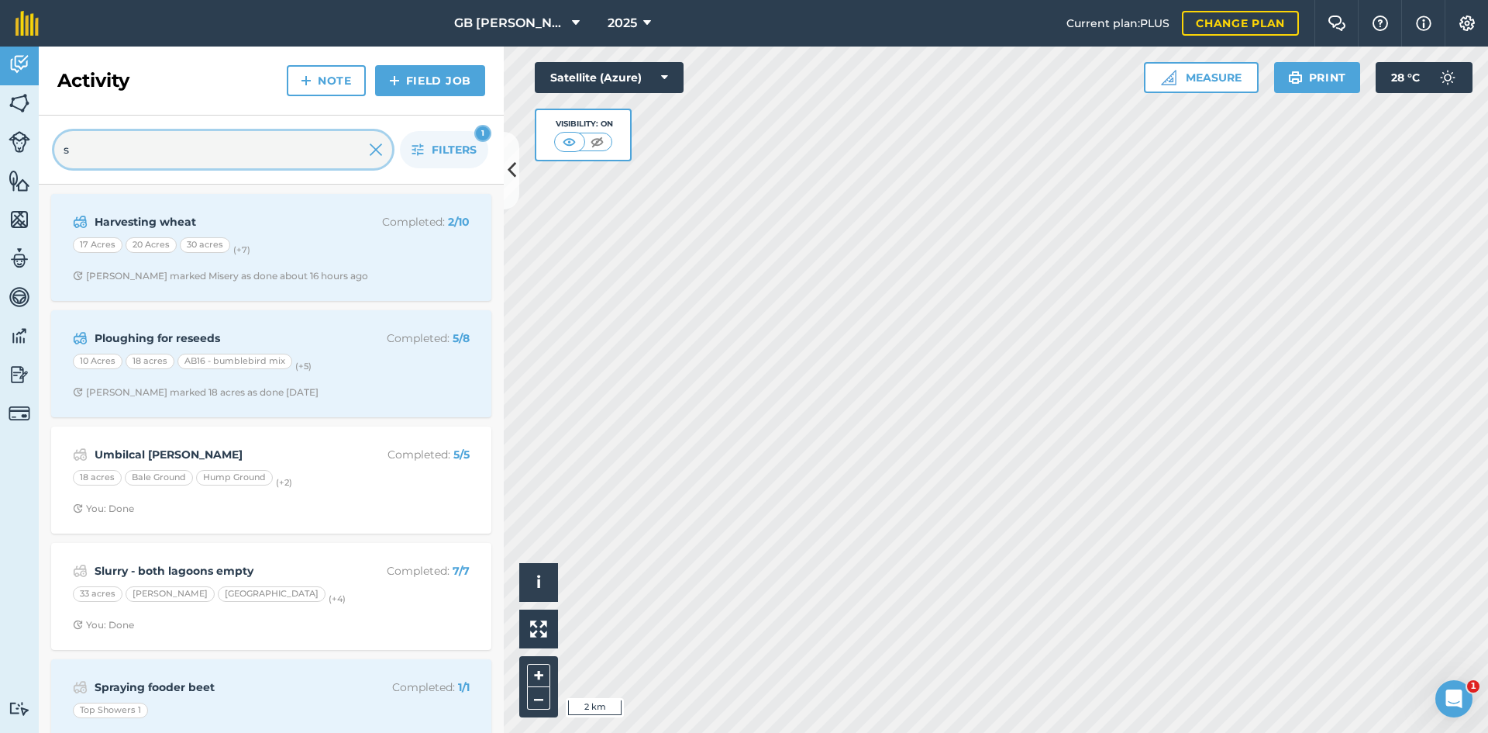  What do you see at coordinates (303, 366) in the screenshot?
I see `small: (+ 5 )` at bounding box center [303, 366].